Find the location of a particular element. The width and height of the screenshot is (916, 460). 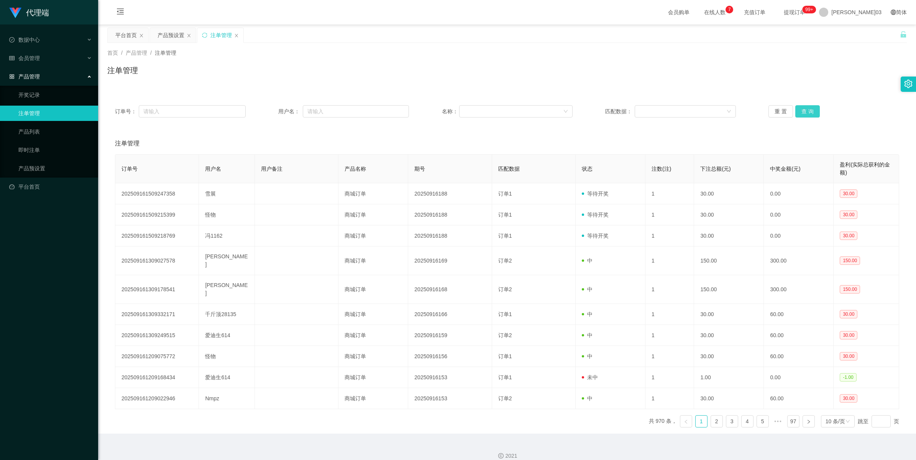

td: 202509161209022946 is located at coordinates (157, 399).